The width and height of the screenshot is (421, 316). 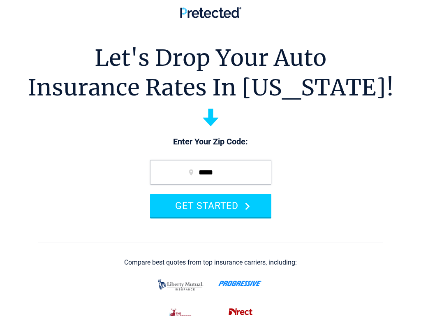 I want to click on div: Compare best quotes from top insurance carriers, including:, so click(x=211, y=262).